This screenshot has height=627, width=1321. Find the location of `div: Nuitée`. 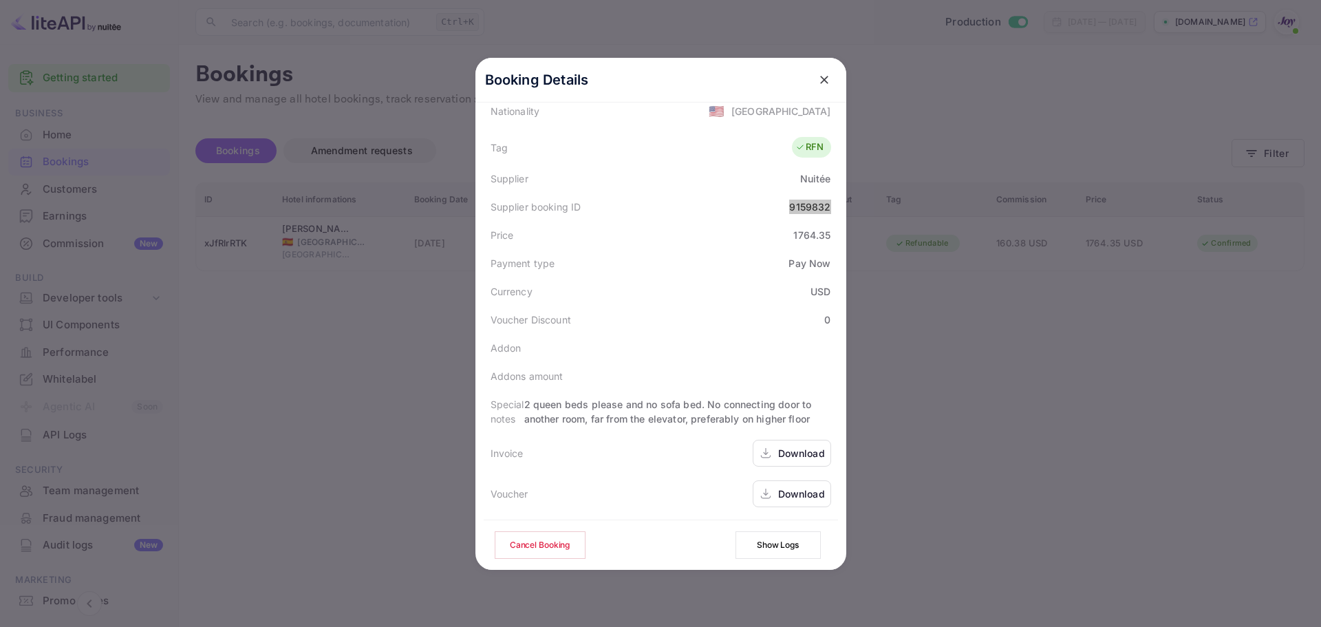

div: Nuitée is located at coordinates (815, 178).